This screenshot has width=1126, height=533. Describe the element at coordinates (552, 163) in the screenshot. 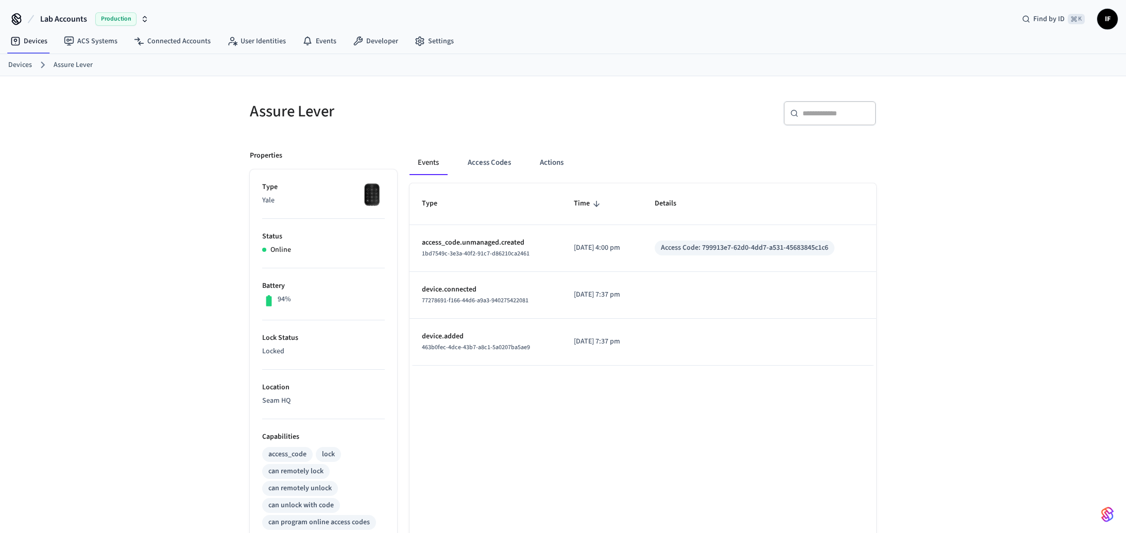

I see `button: Actions` at that location.